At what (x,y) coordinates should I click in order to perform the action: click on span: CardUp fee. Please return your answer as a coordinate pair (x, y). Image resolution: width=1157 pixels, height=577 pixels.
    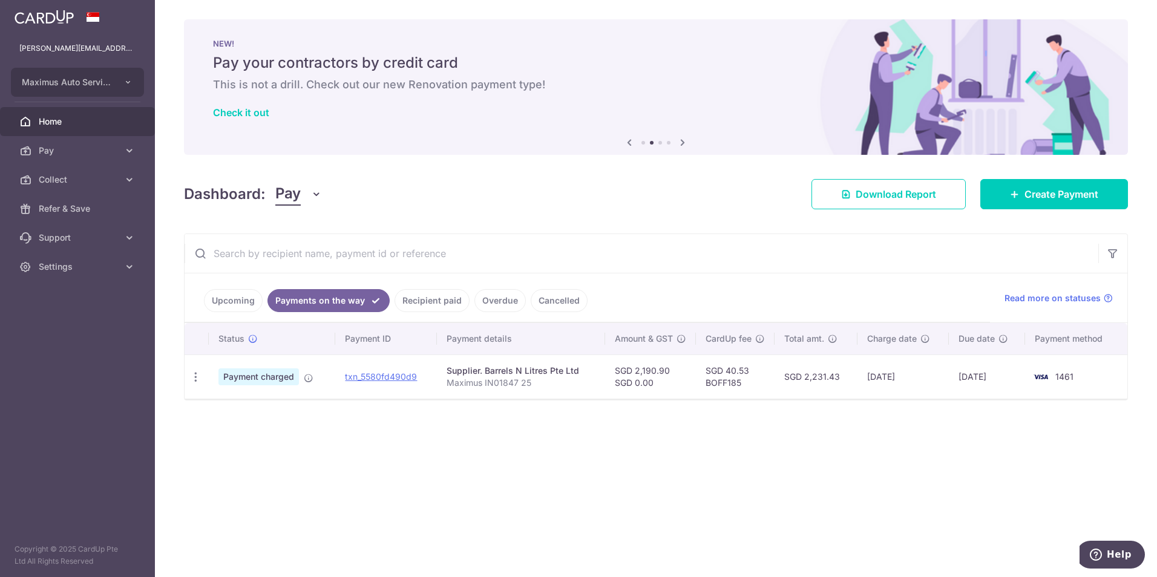
    Looking at the image, I should click on (729, 339).